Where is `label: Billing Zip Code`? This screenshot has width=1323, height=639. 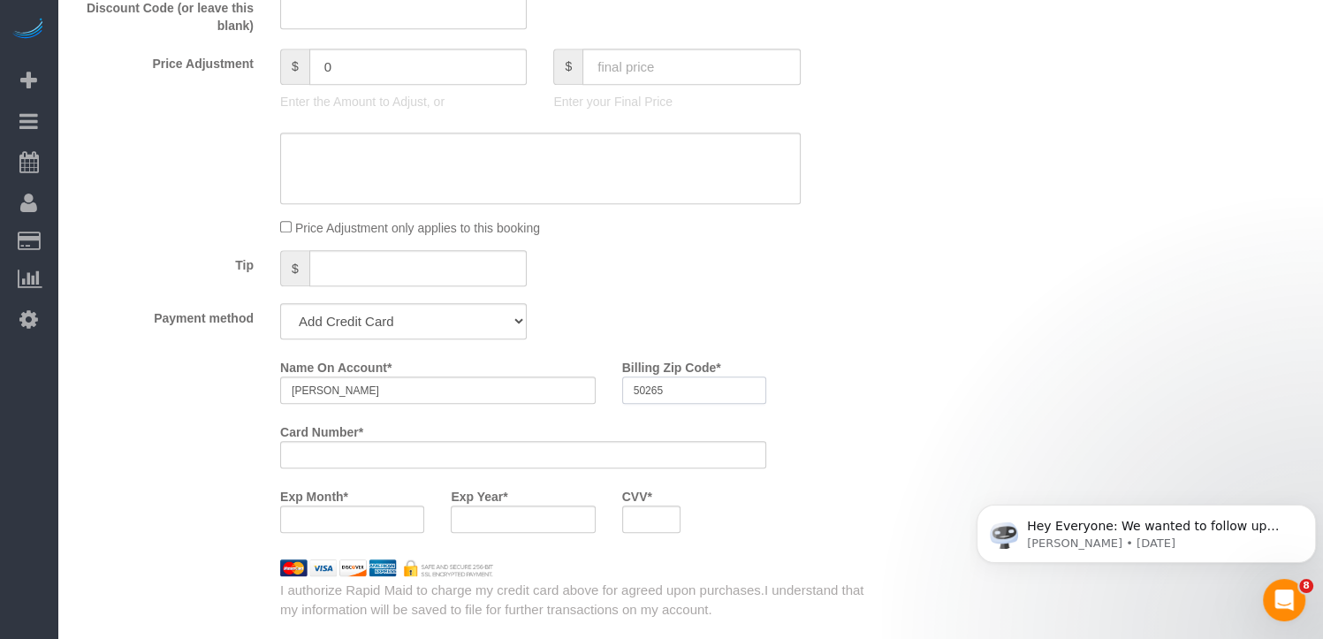 label: Billing Zip Code is located at coordinates (671, 364).